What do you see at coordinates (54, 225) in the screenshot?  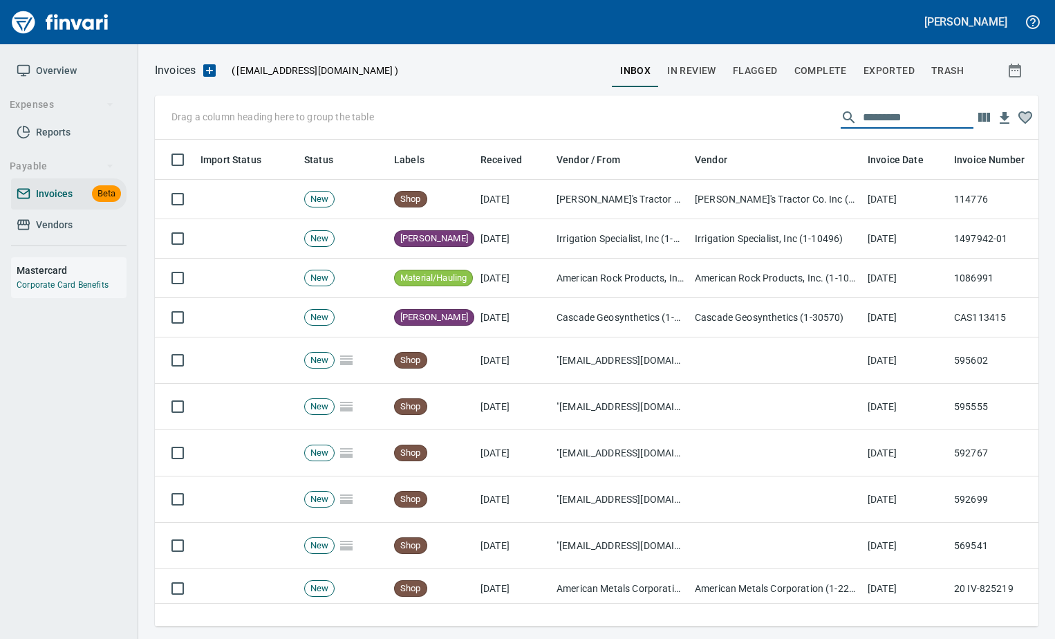 I see `span: Vendors` at bounding box center [54, 225].